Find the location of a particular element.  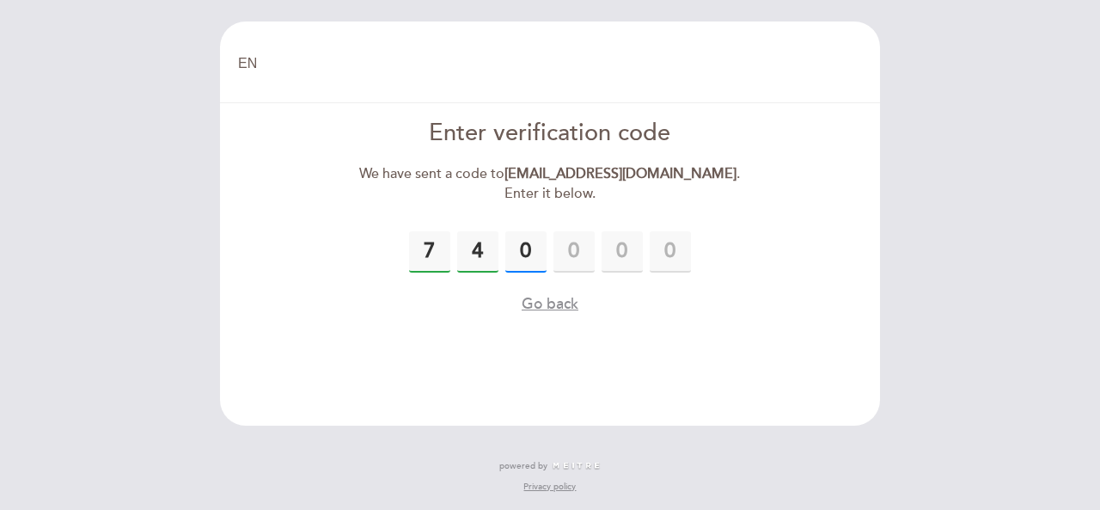

button: Go back is located at coordinates (550, 303).